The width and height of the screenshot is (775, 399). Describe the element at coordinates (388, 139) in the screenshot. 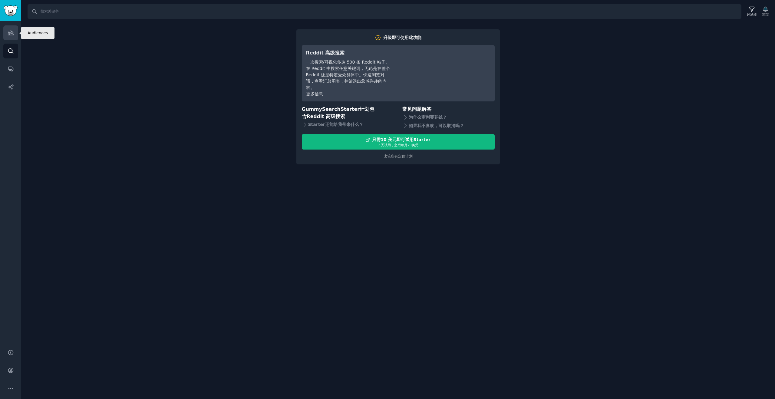

I see `font: 10 美元` at that location.